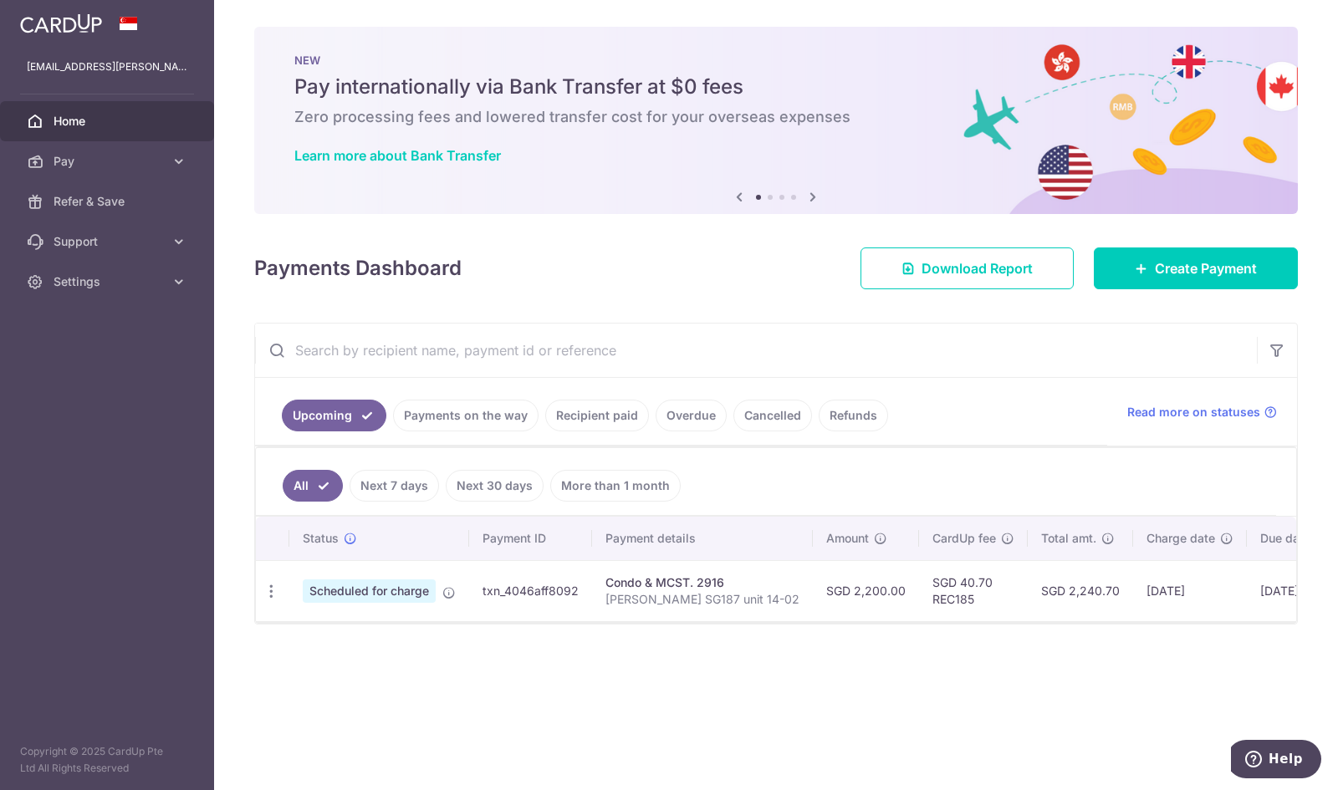 Image resolution: width=1338 pixels, height=790 pixels. What do you see at coordinates (1196, 269) in the screenshot?
I see `a: Create Payment` at bounding box center [1196, 269].